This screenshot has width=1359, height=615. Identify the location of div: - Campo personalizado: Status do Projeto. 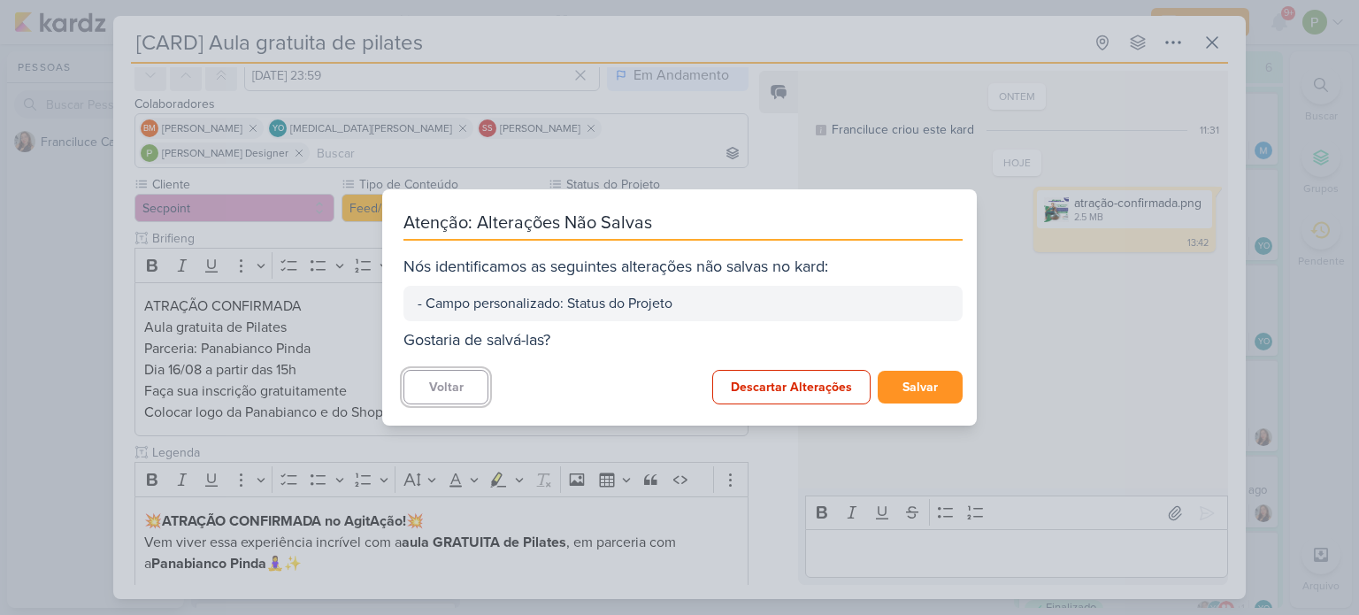
(683, 304).